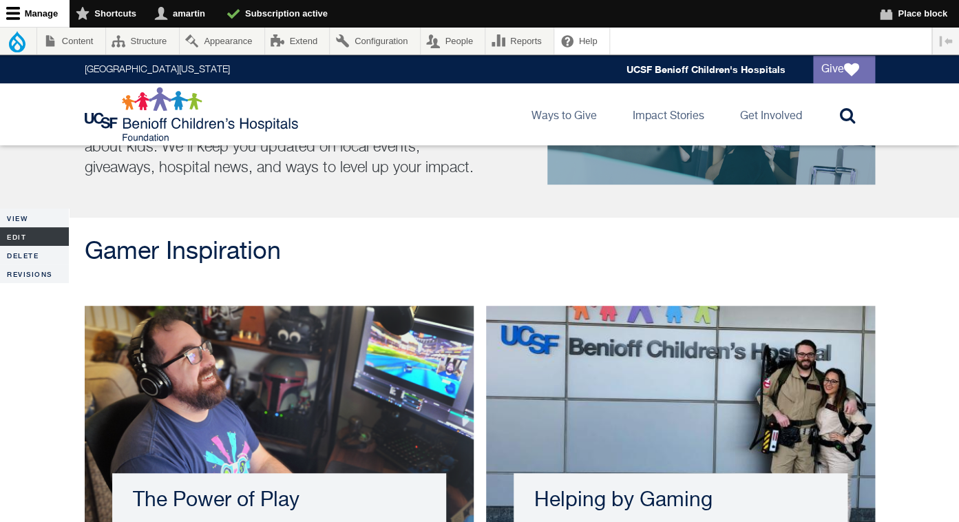  What do you see at coordinates (374, 41) in the screenshot?
I see `a: Configuration` at bounding box center [374, 41].